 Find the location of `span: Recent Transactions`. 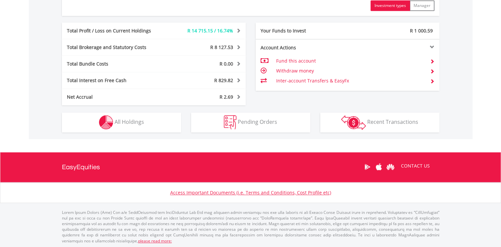

span: Recent Transactions is located at coordinates (393, 122).